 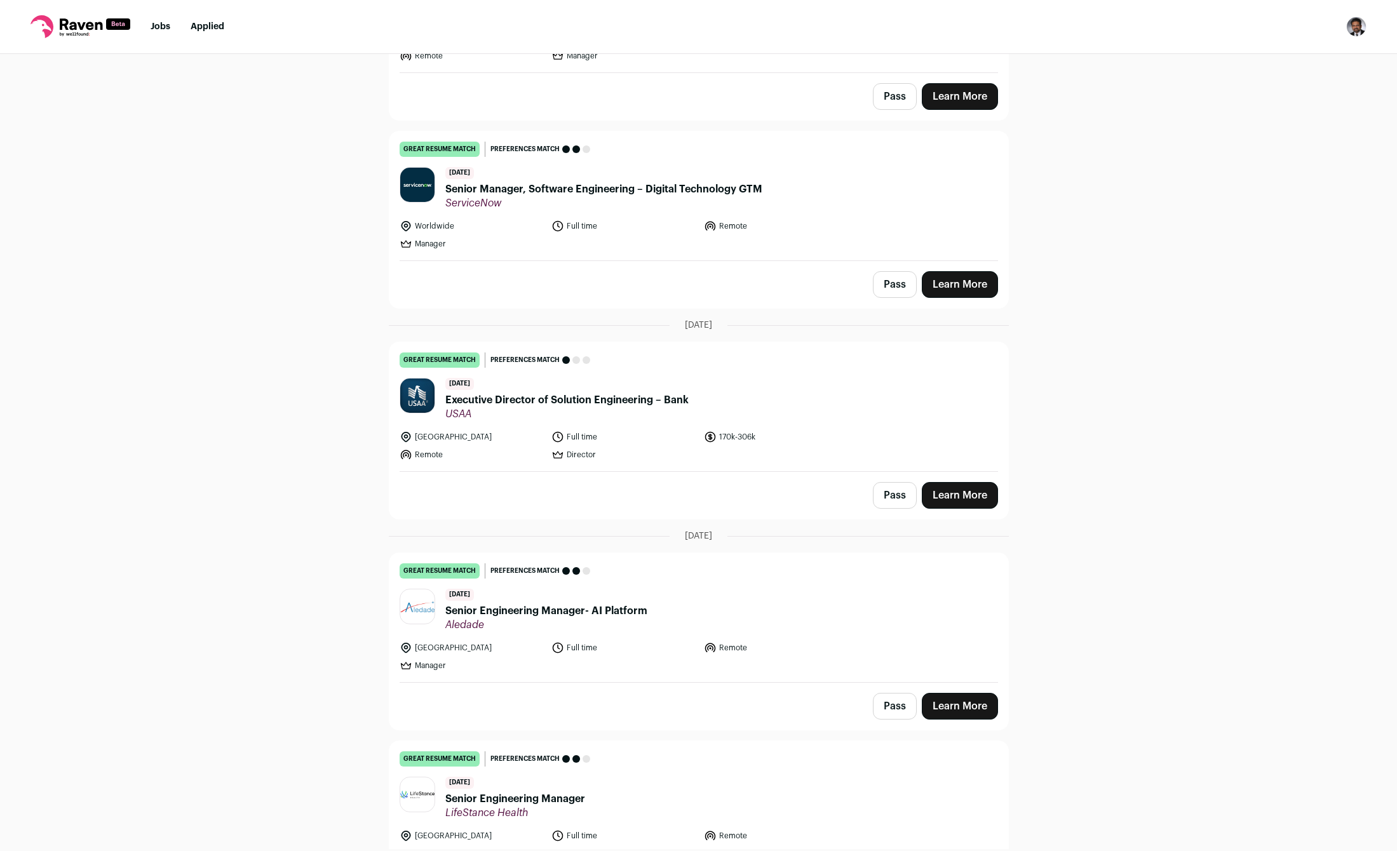 What do you see at coordinates (546, 611) in the screenshot?
I see `span: Senior Engineering Manager- AI Platform` at bounding box center [546, 611].